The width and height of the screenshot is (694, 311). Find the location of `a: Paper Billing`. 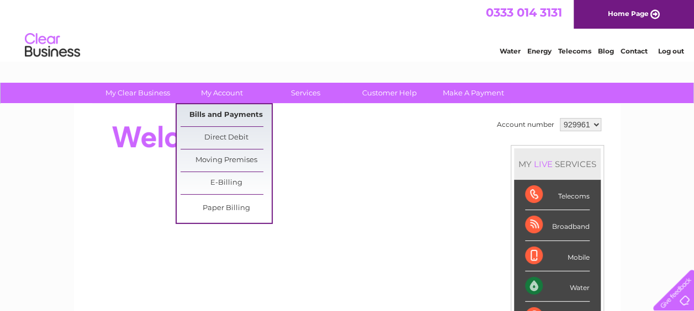

a: Paper Billing is located at coordinates (226, 209).